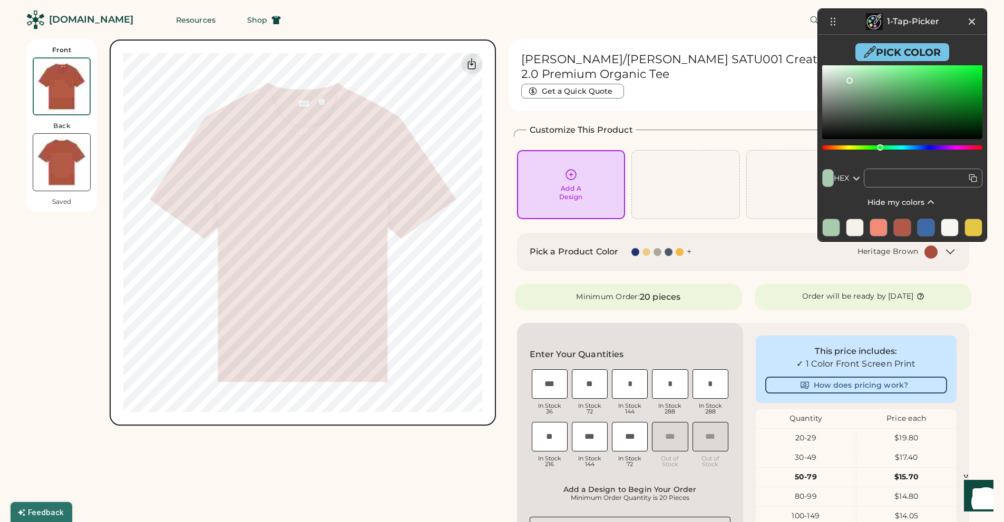 The image size is (1004, 522). I want to click on button: Search, so click(830, 20).